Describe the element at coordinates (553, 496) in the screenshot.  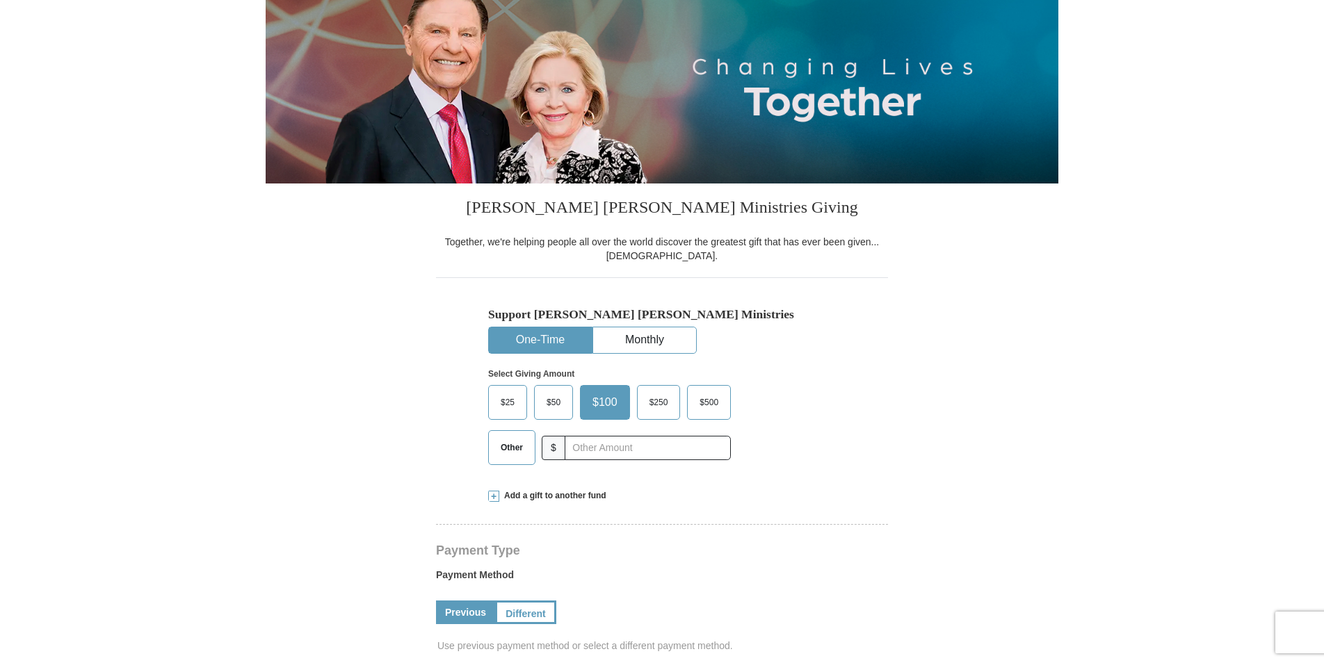
I see `span: Add a gift to another fund` at that location.